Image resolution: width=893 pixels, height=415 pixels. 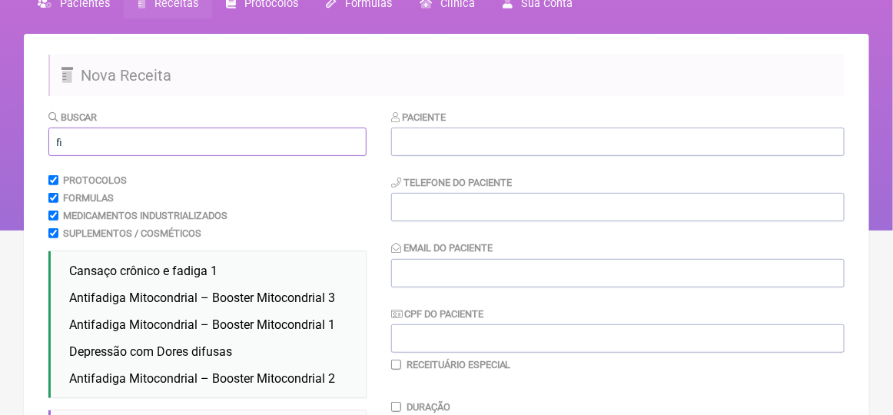 I want to click on h2: Nova Receita, so click(x=447, y=75).